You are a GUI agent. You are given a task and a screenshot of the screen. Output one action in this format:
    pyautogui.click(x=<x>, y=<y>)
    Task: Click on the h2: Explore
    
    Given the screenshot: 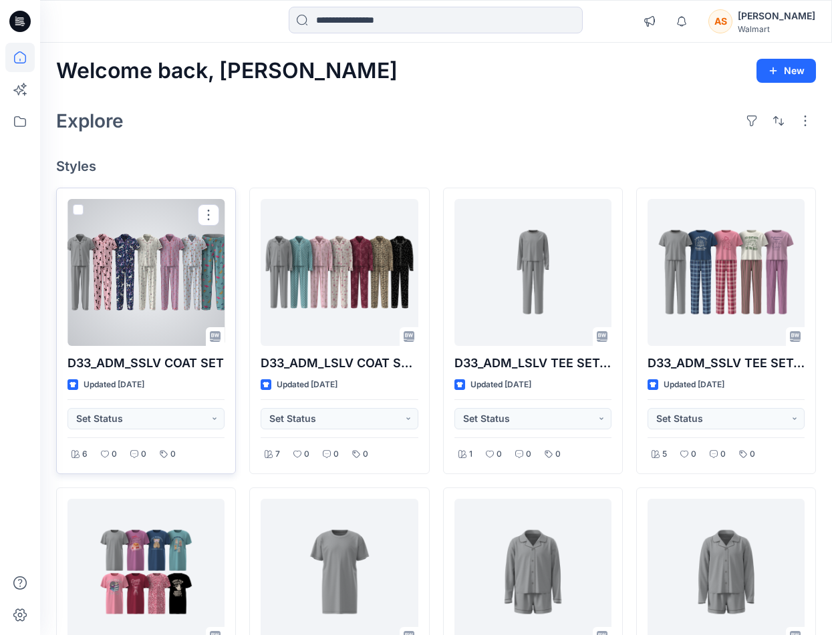 What is the action you would take?
    pyautogui.click(x=90, y=121)
    